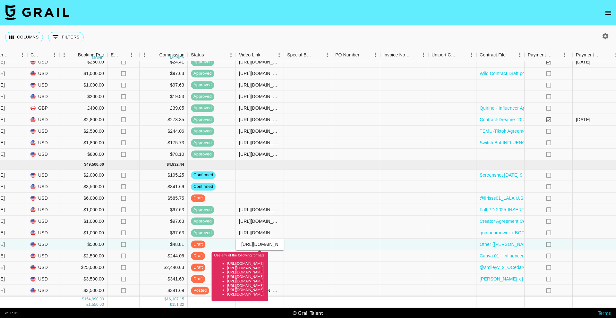 The height and width of the screenshot is (318, 616). I want to click on div: Commission, so click(172, 55).